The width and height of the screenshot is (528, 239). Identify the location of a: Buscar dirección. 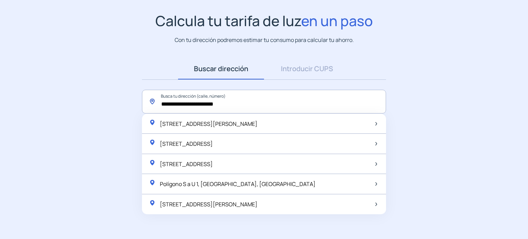
(221, 69).